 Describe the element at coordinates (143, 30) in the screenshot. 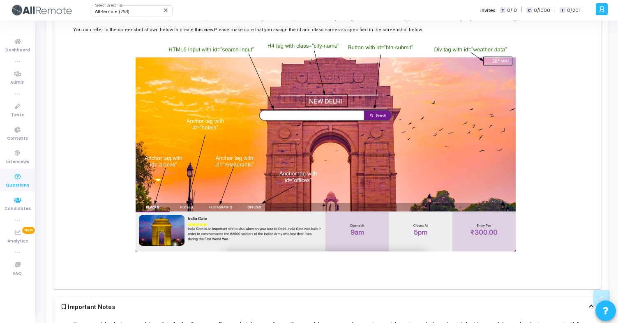

I see `span: You can refer to the screenshot shown below to create this view.` at that location.